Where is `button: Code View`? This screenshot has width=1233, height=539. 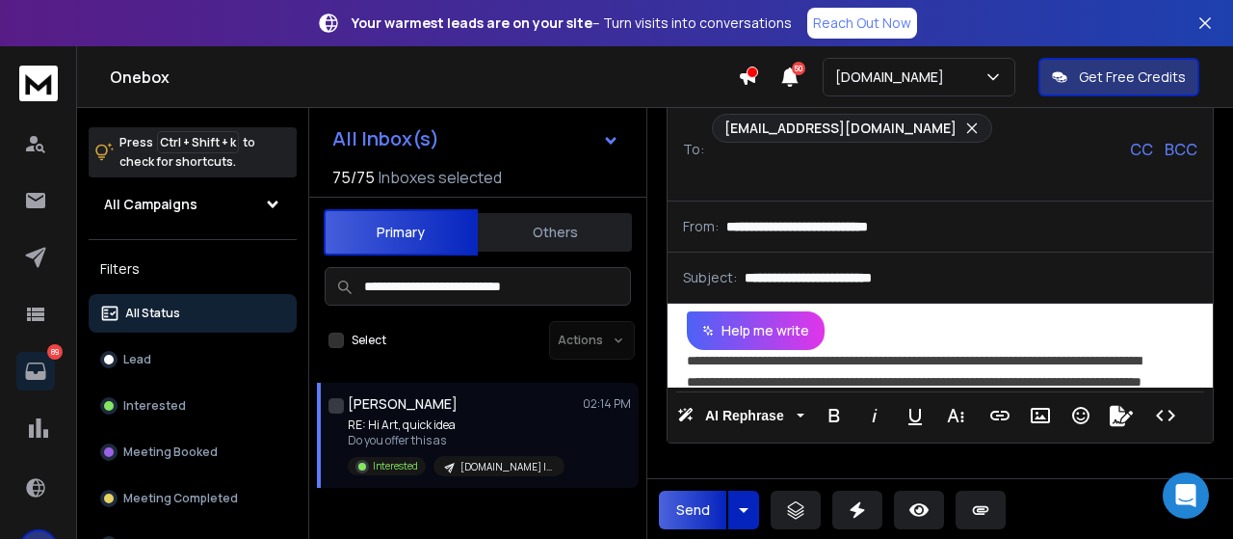
button: Code View is located at coordinates (1166, 415).